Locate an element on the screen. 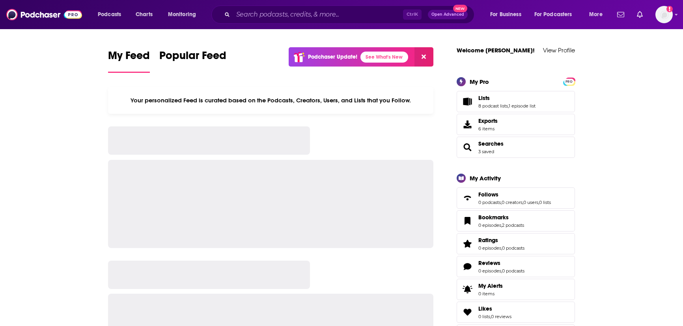 The image size is (683, 326). input: Search podcasts, credits, & more... is located at coordinates (318, 15).